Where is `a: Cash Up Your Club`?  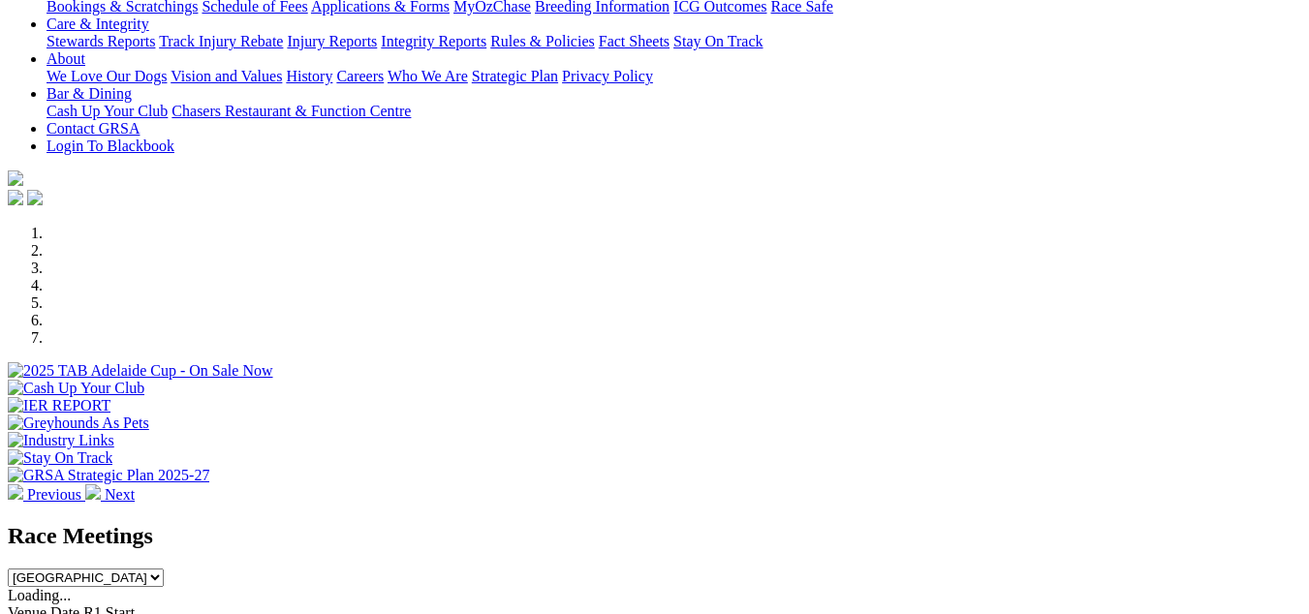 a: Cash Up Your Club is located at coordinates (107, 110).